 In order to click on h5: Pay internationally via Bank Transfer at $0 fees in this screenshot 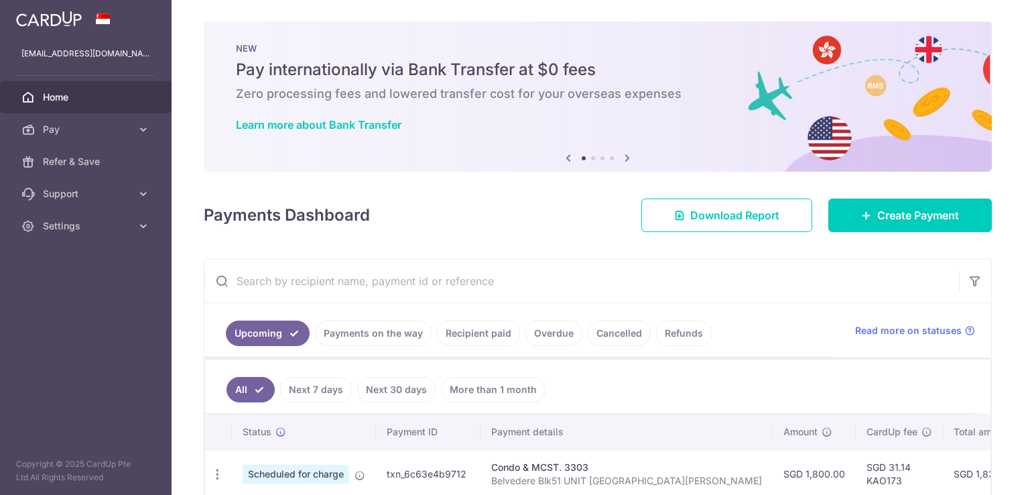, I will do `click(598, 70)`.